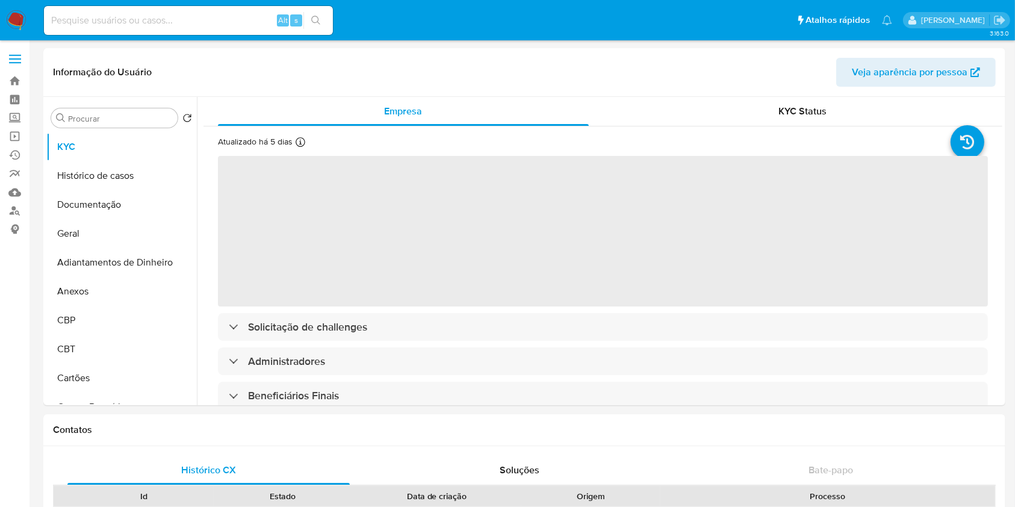 The height and width of the screenshot is (507, 1015). Describe the element at coordinates (208, 469) in the screenshot. I see `span: Histórico CX` at that location.